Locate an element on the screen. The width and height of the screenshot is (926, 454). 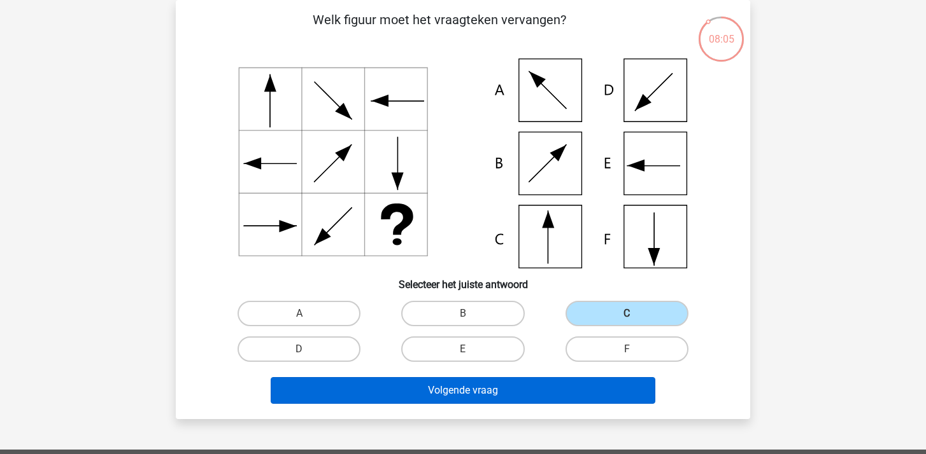
label: E is located at coordinates (462, 349).